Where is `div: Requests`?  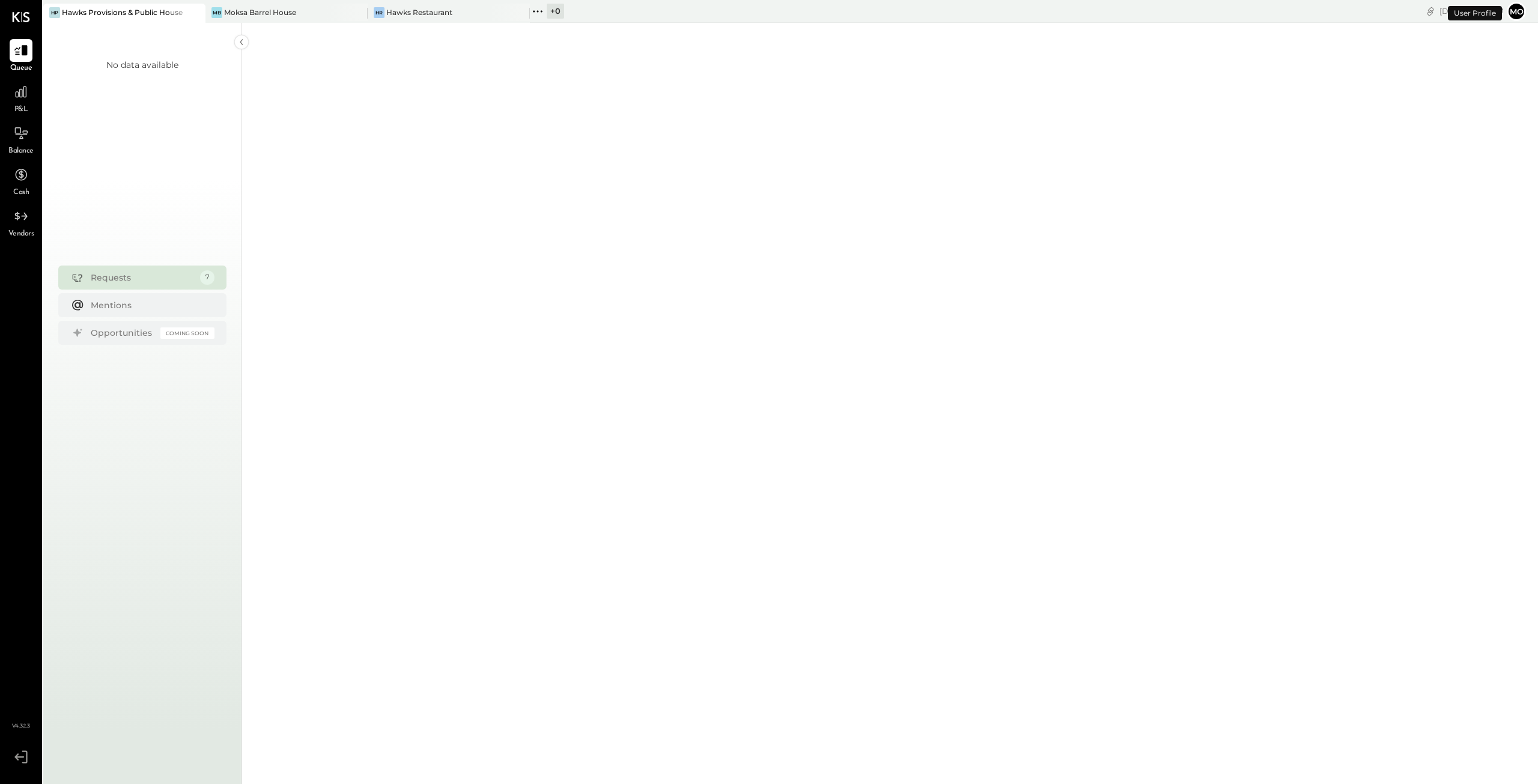
div: Requests is located at coordinates (142, 278).